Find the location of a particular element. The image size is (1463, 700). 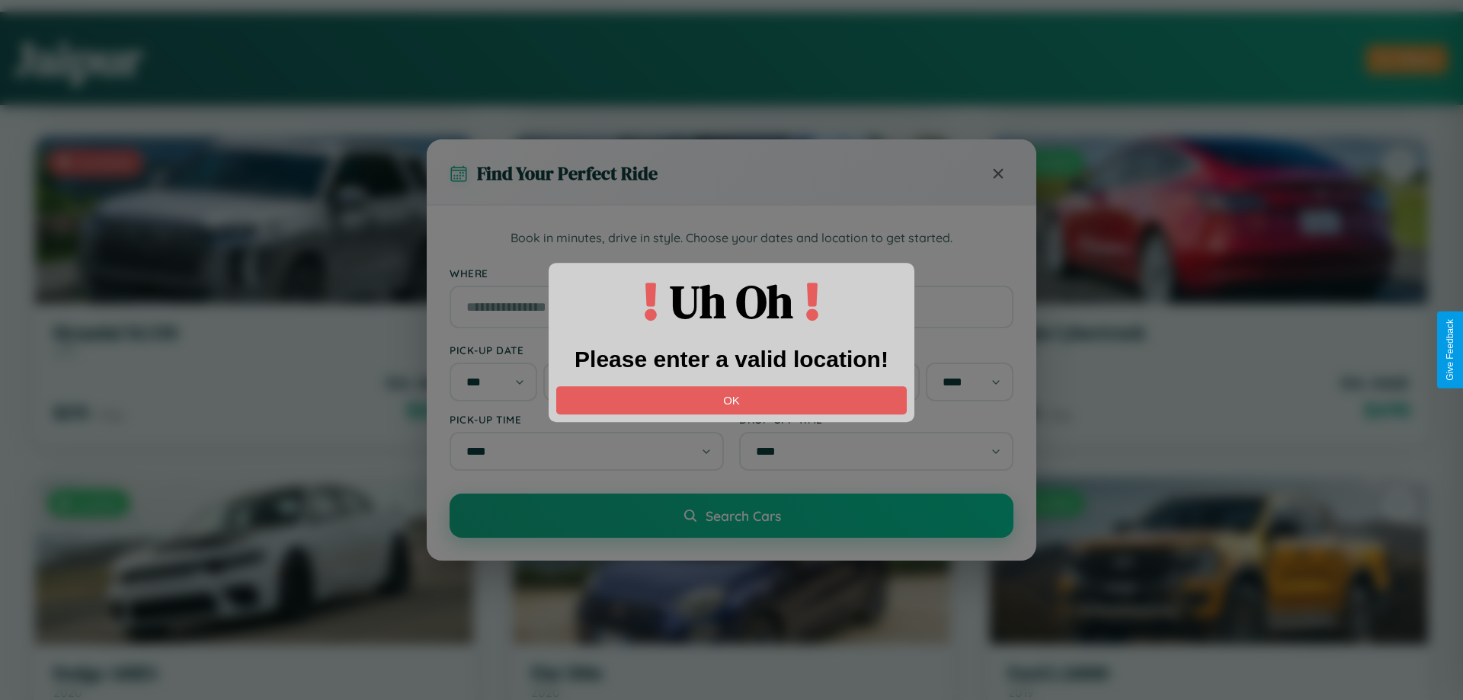

label: Pick-up Time is located at coordinates (587, 419).